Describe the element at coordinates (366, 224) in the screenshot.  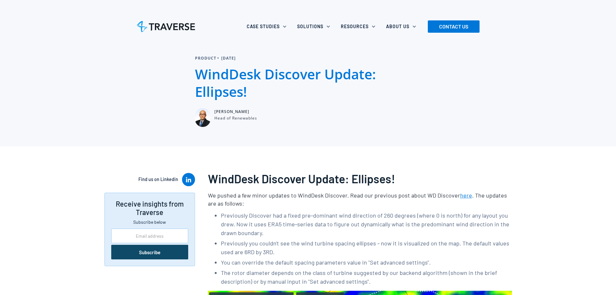
I see `li: Previously Discover had a fixed pre-dominant wind direction of 260 degrees (where 0 is north) for...` at that location.